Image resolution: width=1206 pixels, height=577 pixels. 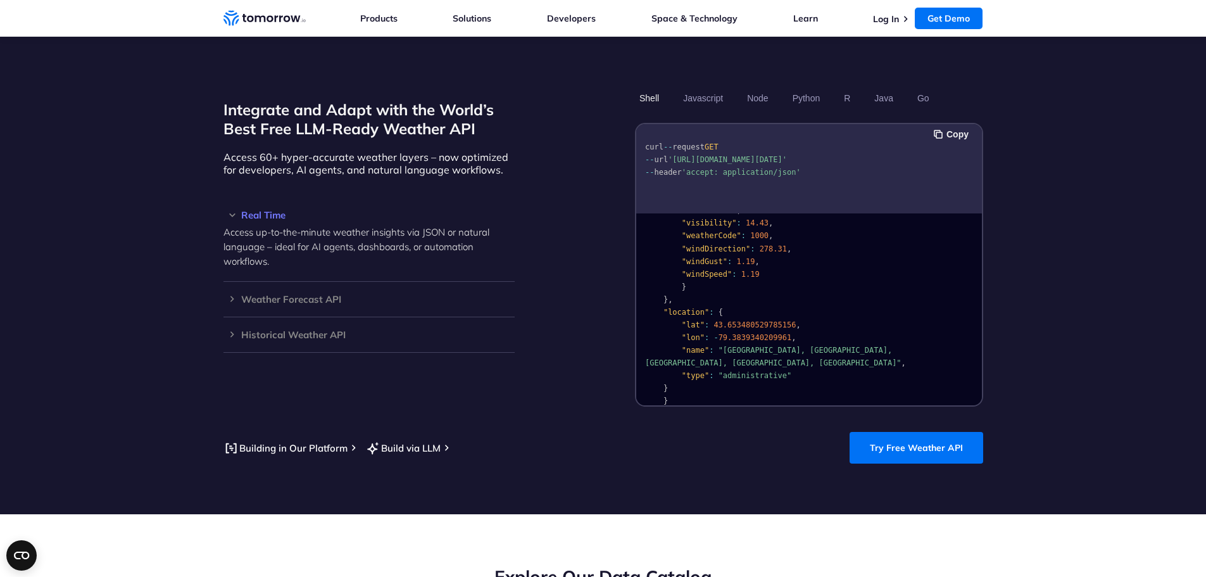 What do you see at coordinates (715, 249) in the screenshot?
I see `span: "windDirection"` at bounding box center [715, 249].